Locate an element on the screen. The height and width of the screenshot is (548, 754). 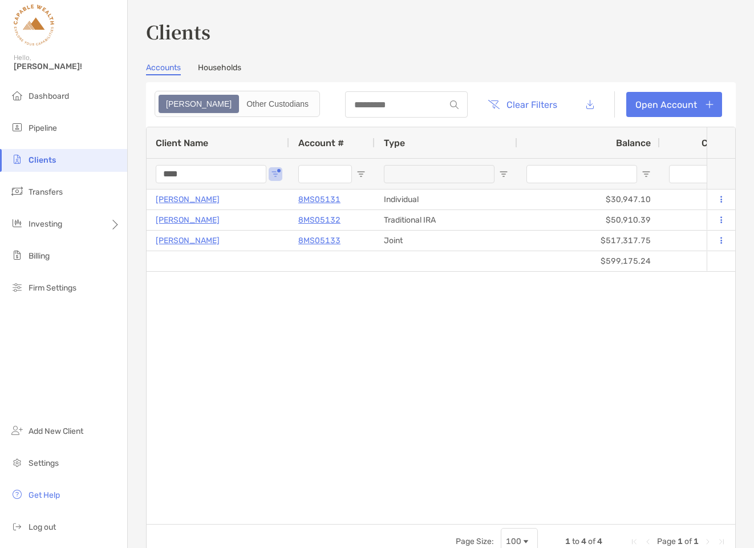
div: Last Page is located at coordinates (721, 541).